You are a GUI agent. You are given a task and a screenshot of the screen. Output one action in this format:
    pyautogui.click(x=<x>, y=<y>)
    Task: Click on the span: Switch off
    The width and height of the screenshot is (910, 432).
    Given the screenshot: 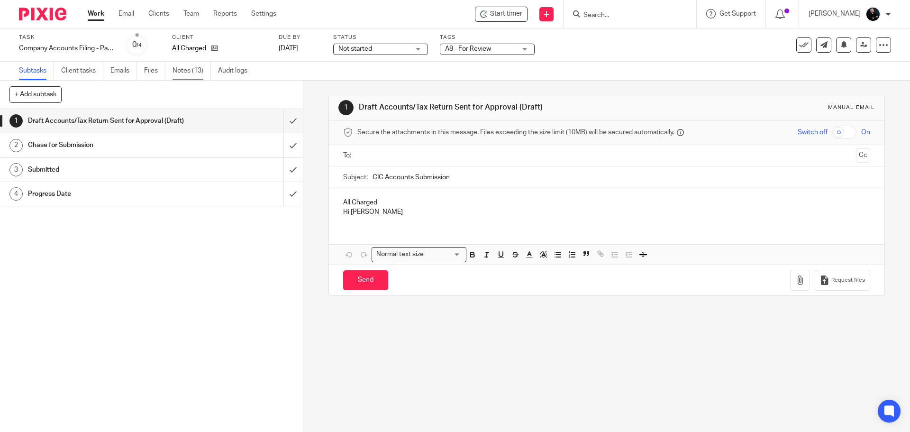 What is the action you would take?
    pyautogui.click(x=813, y=132)
    